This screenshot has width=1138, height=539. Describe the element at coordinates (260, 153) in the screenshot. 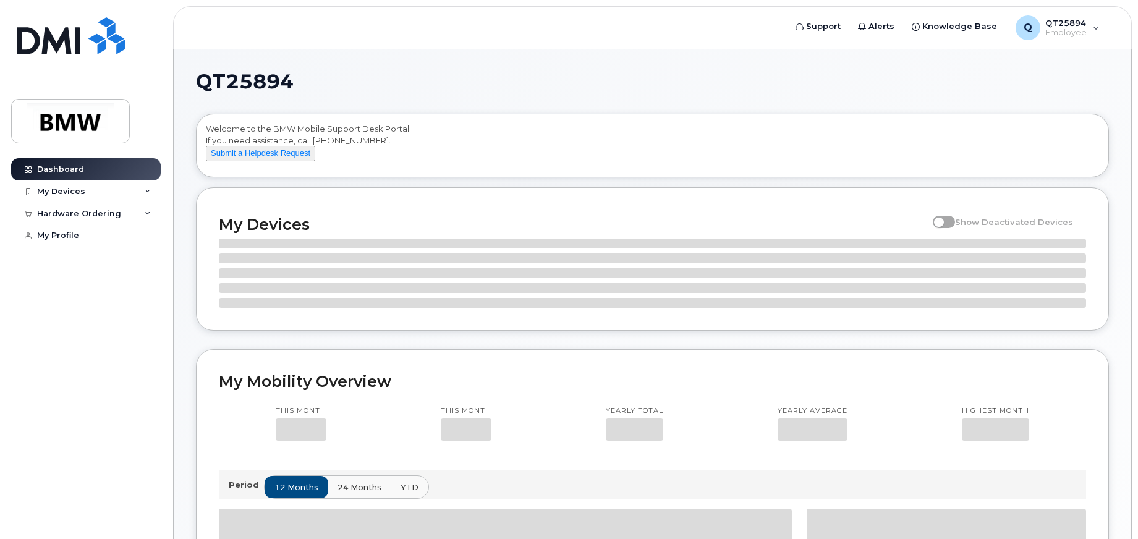

I see `a: Submit a Helpdesk Request` at that location.